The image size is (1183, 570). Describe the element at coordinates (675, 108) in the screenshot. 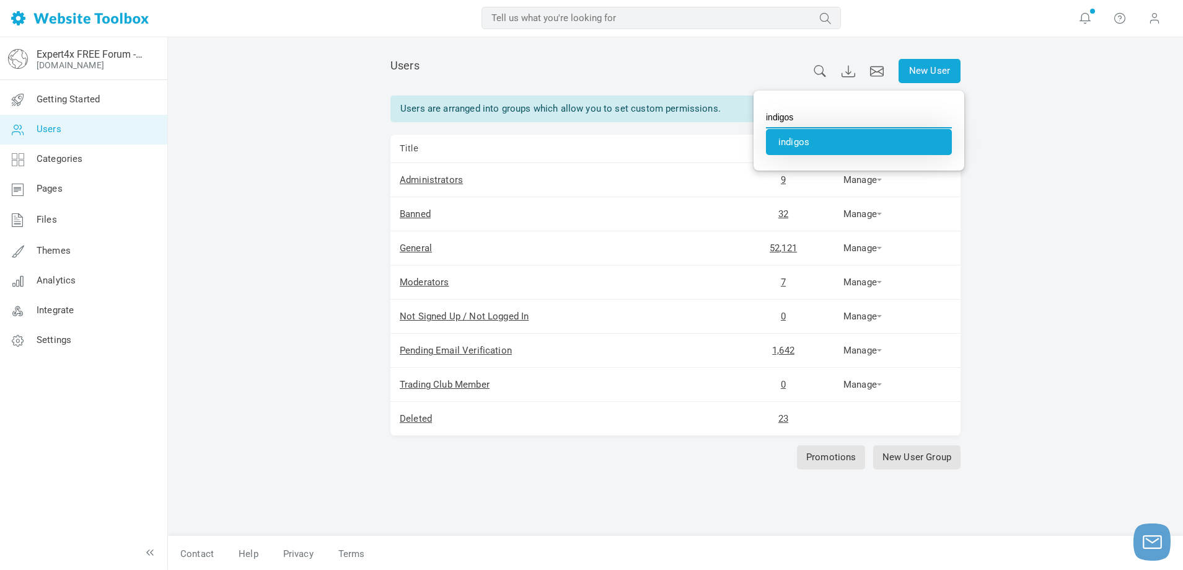

I see `div: Users are arranged into groups which allow you to set custom permissions.` at that location.